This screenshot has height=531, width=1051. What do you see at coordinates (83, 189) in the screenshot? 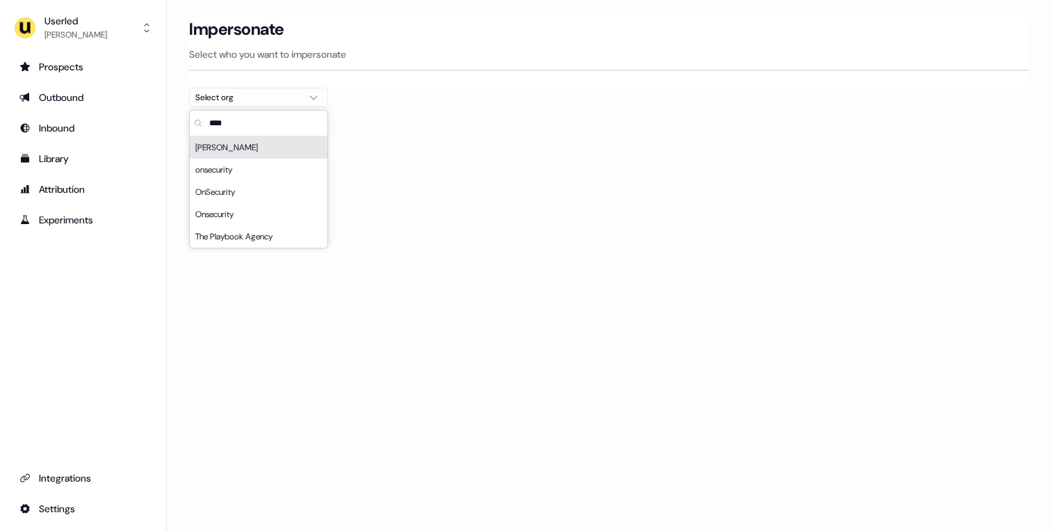
I see `a: Go to attribution` at bounding box center [83, 189].